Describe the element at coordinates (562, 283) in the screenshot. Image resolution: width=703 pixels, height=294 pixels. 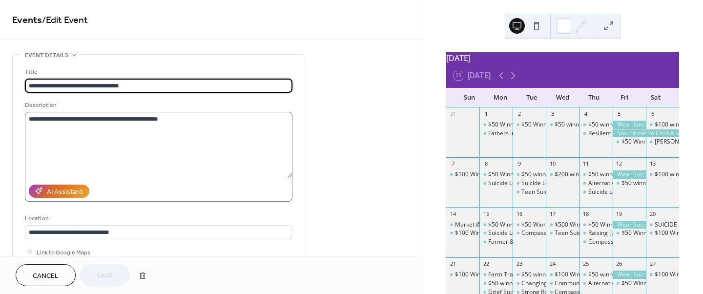
I see `div: Communication Coaching to Support Farm Harmony Across Generations` at that location.